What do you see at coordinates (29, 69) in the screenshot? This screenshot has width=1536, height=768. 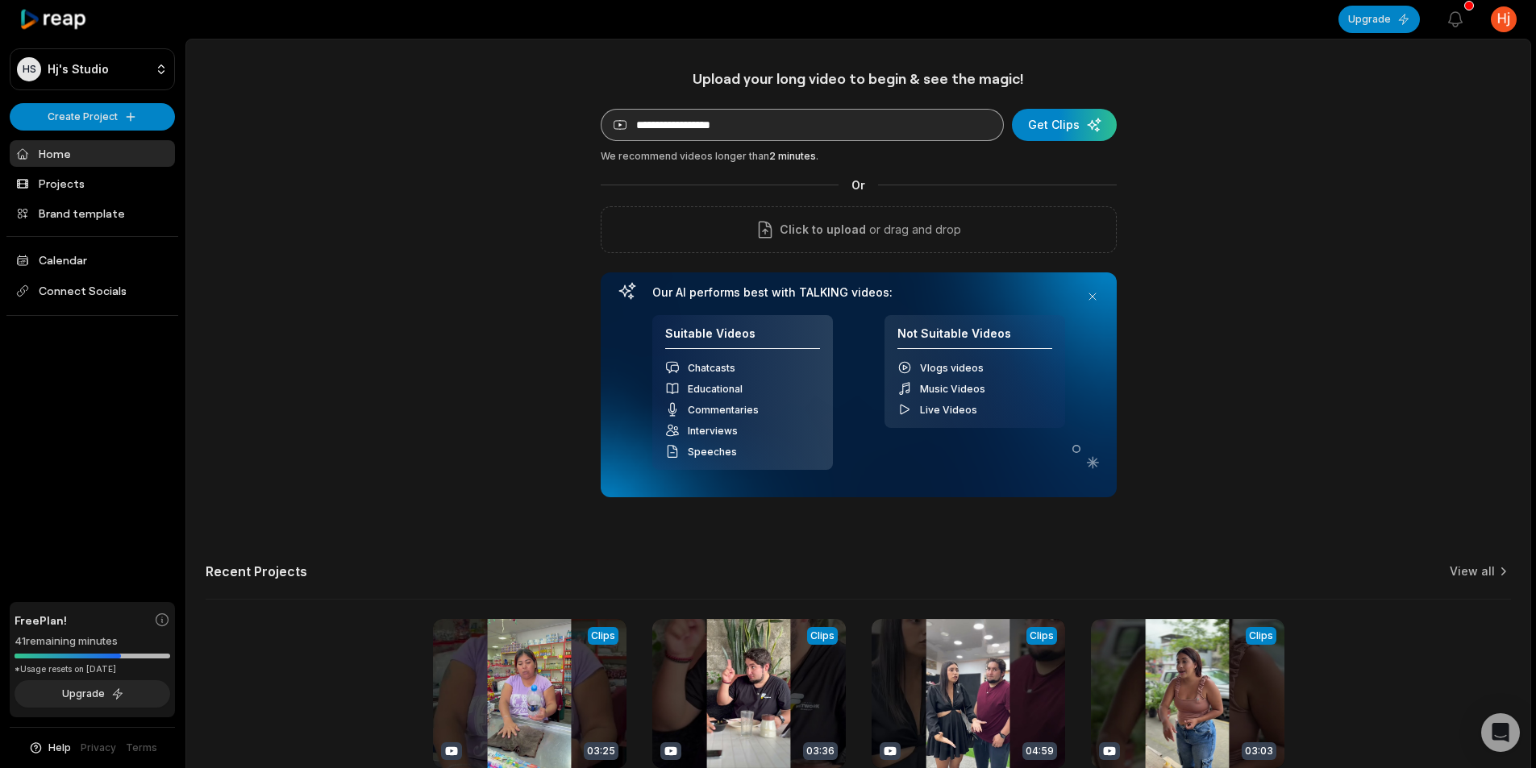 I see `div: HS` at bounding box center [29, 69].